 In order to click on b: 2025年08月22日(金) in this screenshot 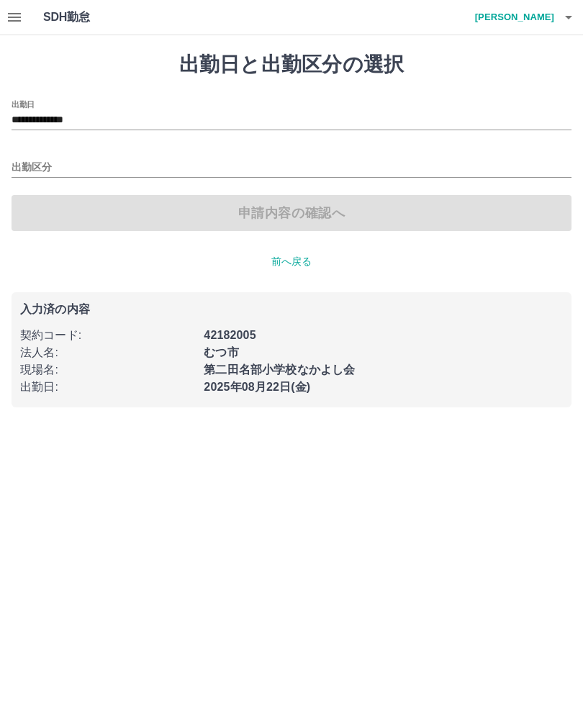, I will do `click(257, 387)`.